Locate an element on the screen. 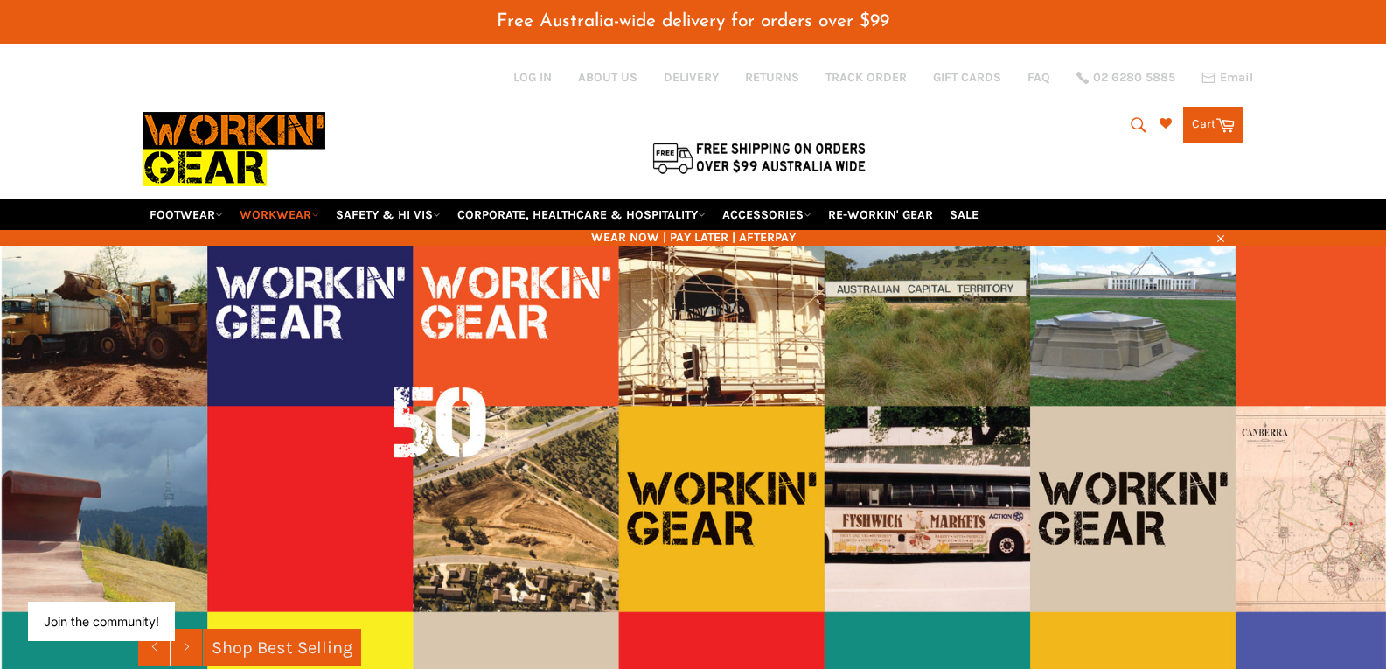 Image resolution: width=1386 pixels, height=669 pixels. a: TRACK ORDER is located at coordinates (866, 77).